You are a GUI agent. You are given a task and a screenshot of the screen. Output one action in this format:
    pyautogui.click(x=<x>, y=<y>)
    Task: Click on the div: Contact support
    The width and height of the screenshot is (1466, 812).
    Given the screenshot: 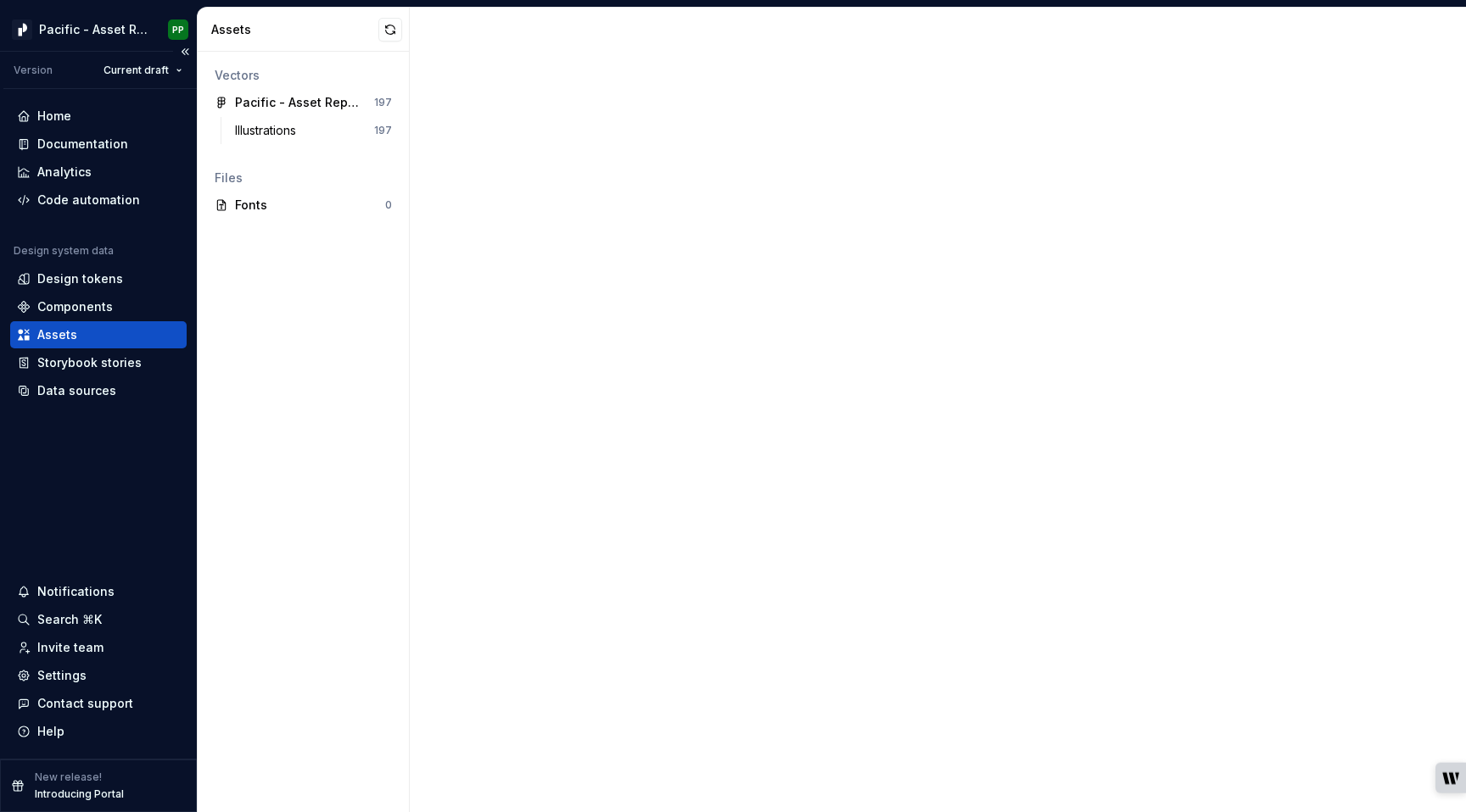 What is the action you would take?
    pyautogui.click(x=85, y=704)
    